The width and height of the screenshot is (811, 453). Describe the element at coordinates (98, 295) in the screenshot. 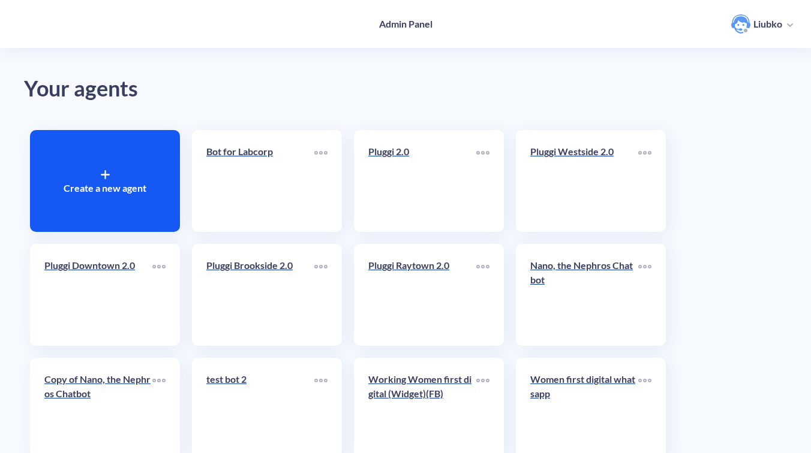

I see `a: Pluggi Downtown 2.0` at that location.